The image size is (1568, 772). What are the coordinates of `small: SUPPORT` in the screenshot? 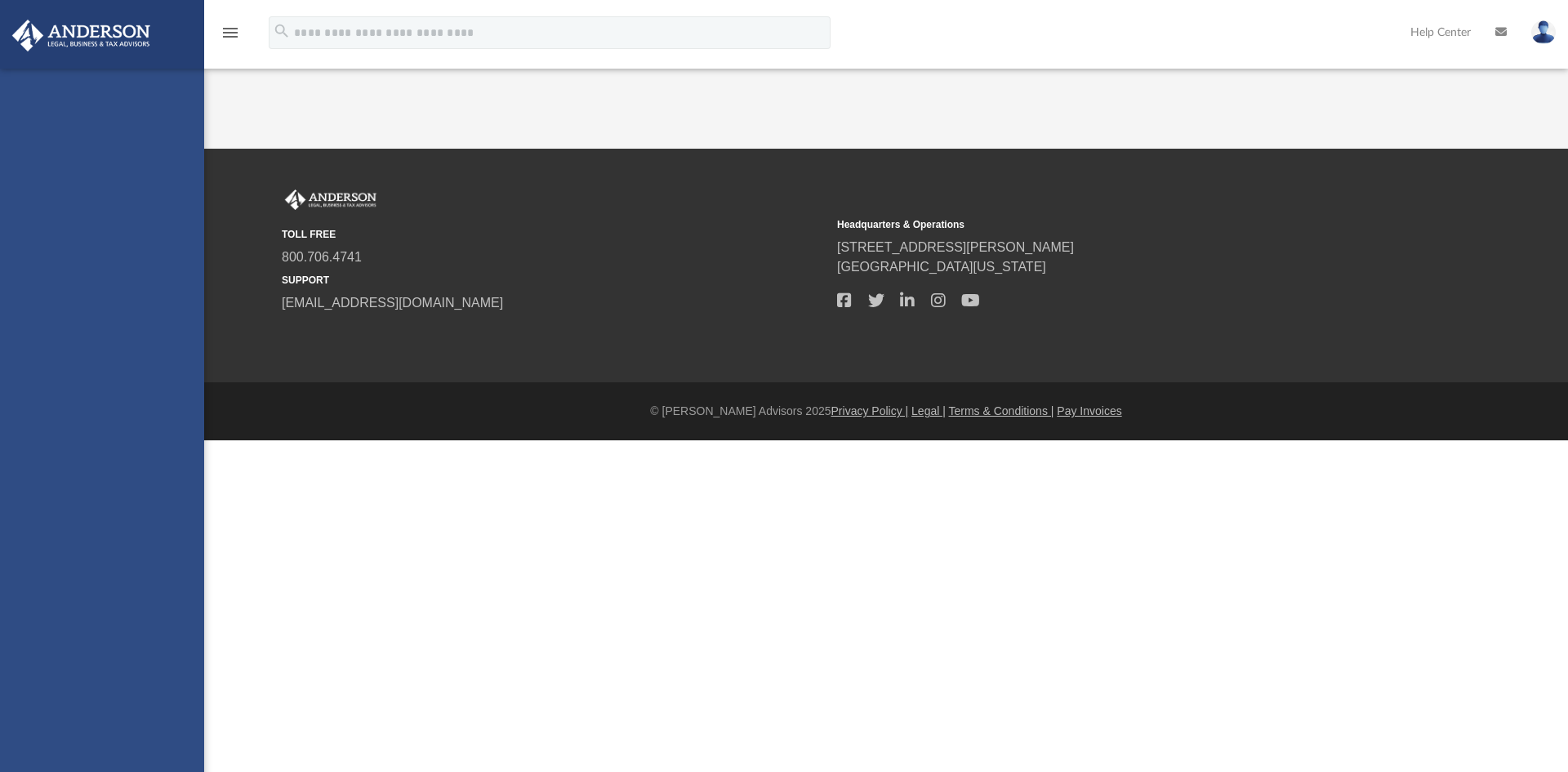 It's located at (554, 280).